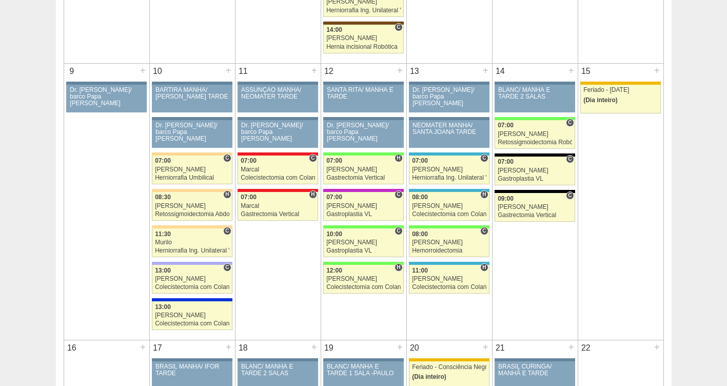  Describe the element at coordinates (363, 227) in the screenshot. I see `div: Key: Brasil` at that location.